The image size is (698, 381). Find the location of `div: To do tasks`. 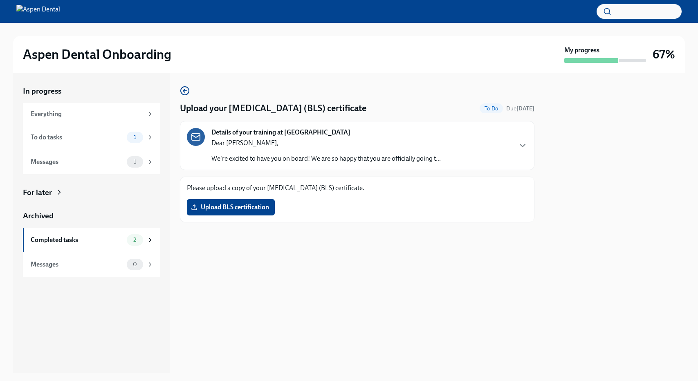

div: To do tasks is located at coordinates (77, 137).